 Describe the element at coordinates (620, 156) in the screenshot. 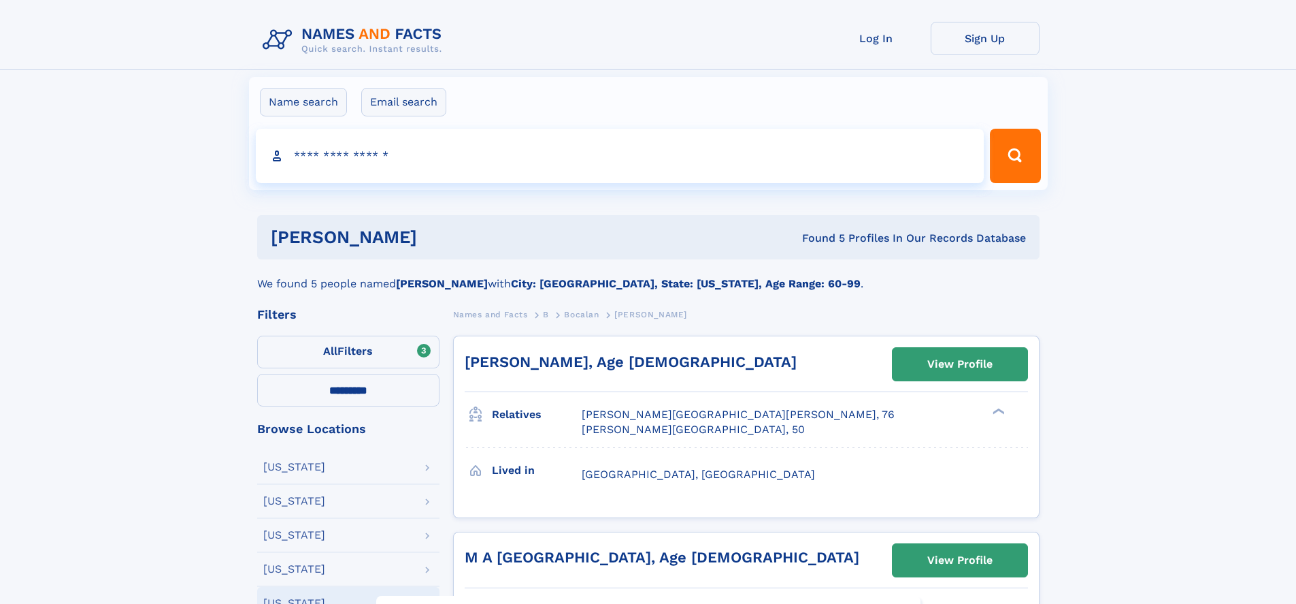

I see `input: search input` at that location.